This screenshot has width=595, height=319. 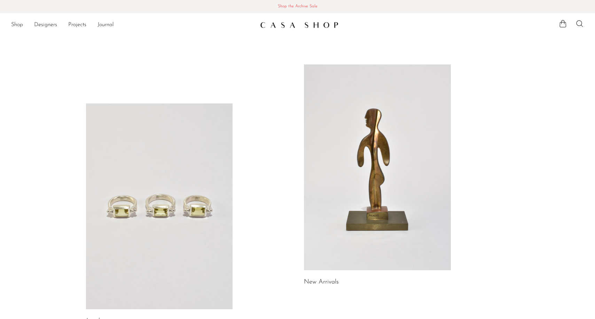 I want to click on ul: NEW HEADER MENU, so click(x=133, y=25).